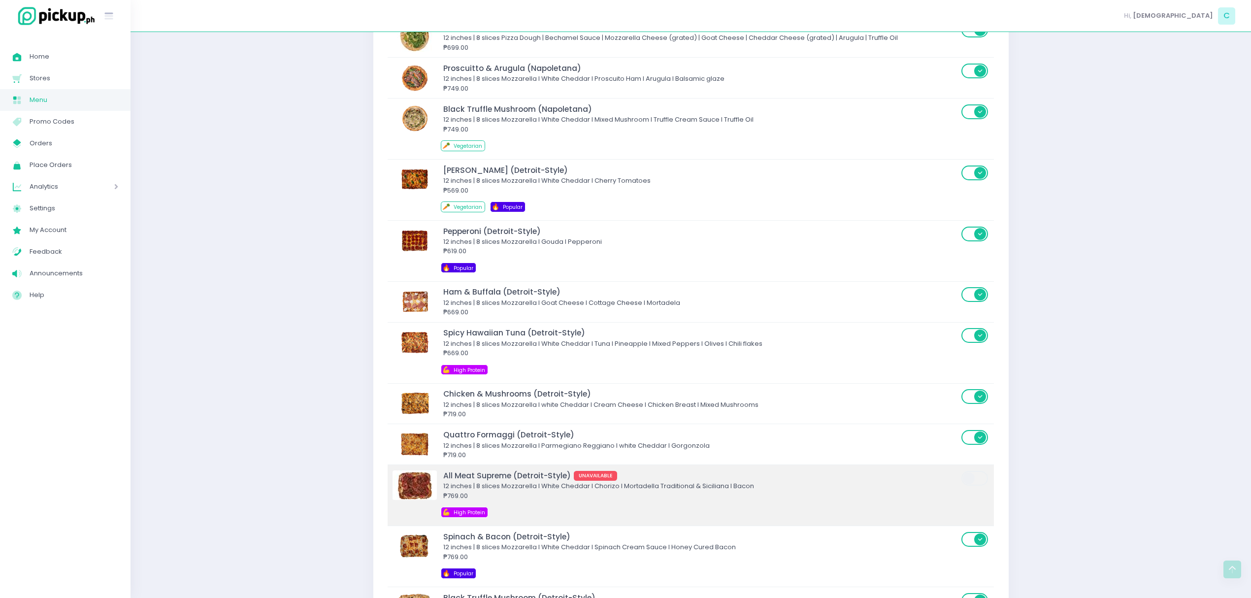 This screenshot has width=1251, height=598. I want to click on span: Hi,, so click(1128, 16).